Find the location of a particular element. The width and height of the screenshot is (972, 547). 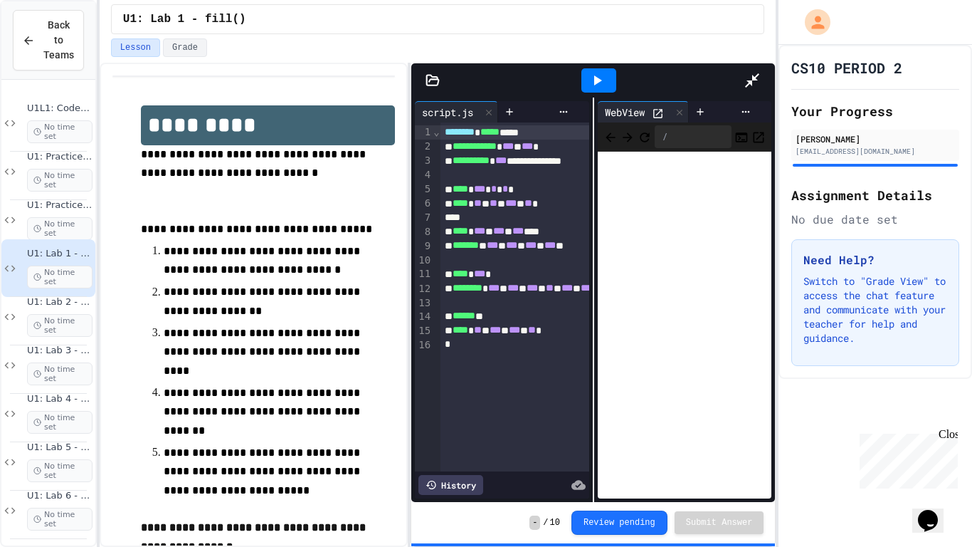

span: U1: Lab 2 - stroke() is located at coordinates (60, 302).